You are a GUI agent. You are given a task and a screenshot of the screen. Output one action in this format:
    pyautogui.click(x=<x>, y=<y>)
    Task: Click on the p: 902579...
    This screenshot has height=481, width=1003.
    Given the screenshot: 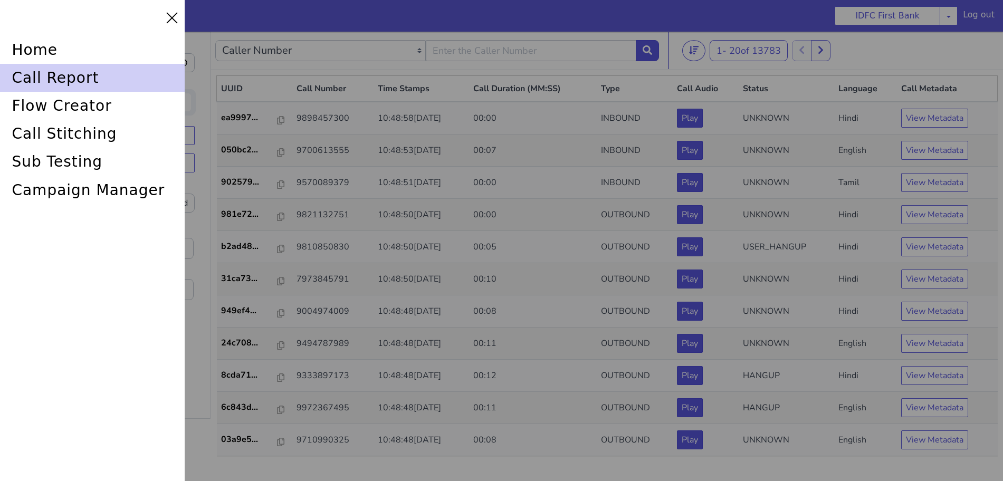 What is the action you would take?
    pyautogui.click(x=249, y=150)
    